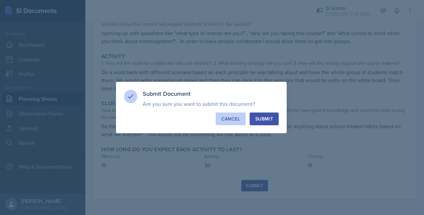  Describe the element at coordinates (231, 119) in the screenshot. I see `div: Cancel` at that location.